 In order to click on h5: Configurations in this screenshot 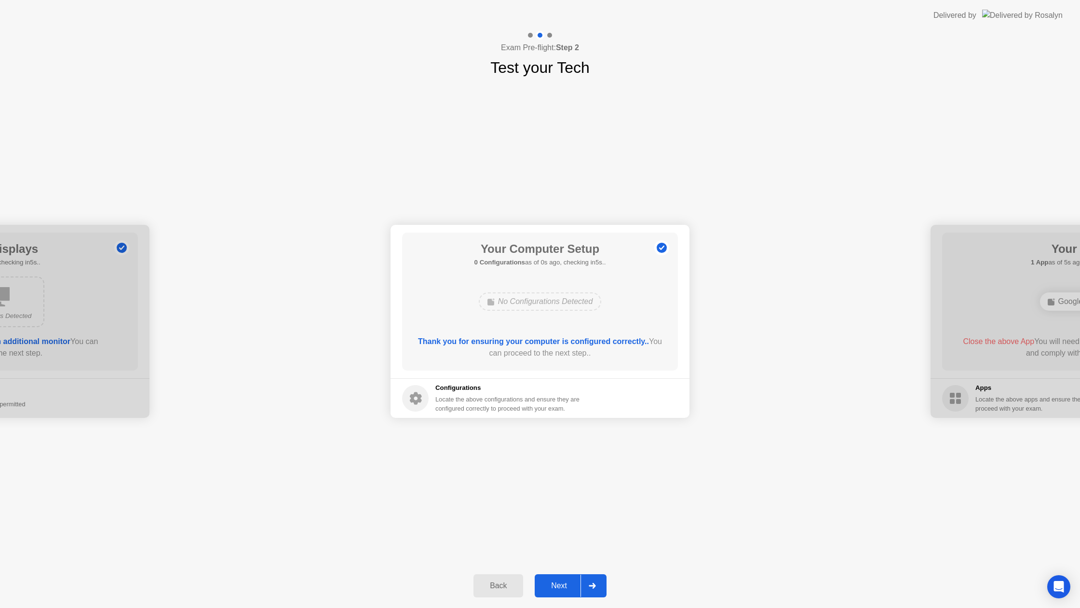, I will do `click(508, 388)`.